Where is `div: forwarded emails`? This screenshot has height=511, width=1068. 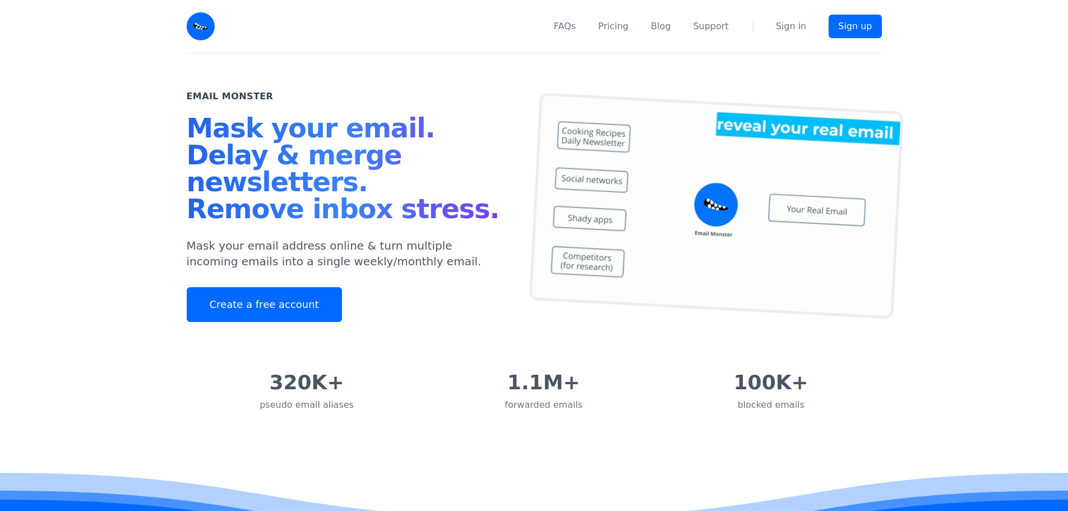 div: forwarded emails is located at coordinates (543, 405).